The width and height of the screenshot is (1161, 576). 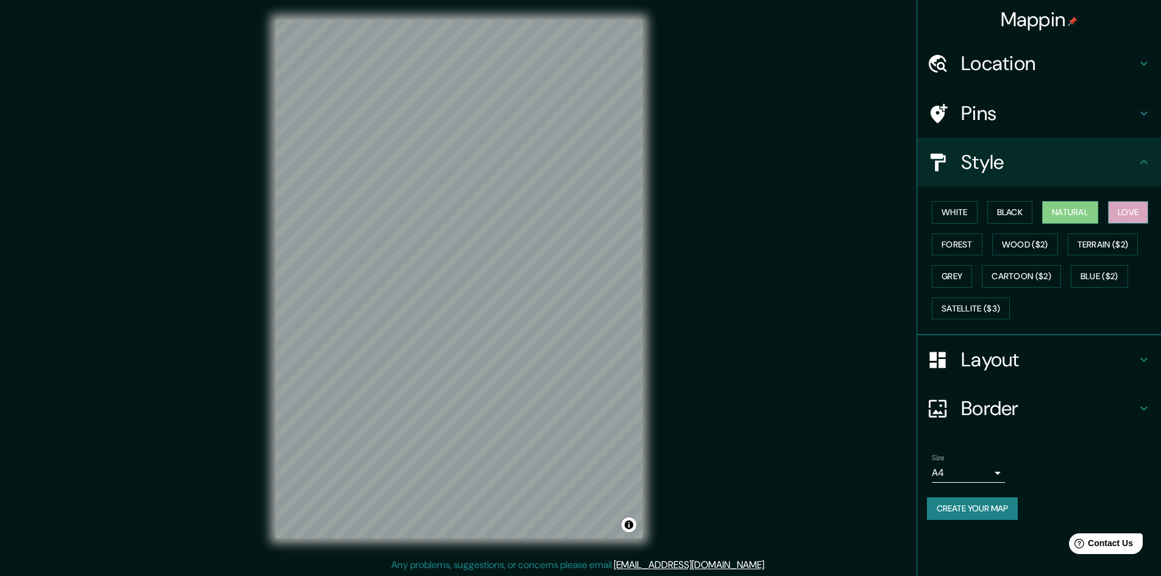 I want to click on button: Satellite ($3), so click(x=970, y=308).